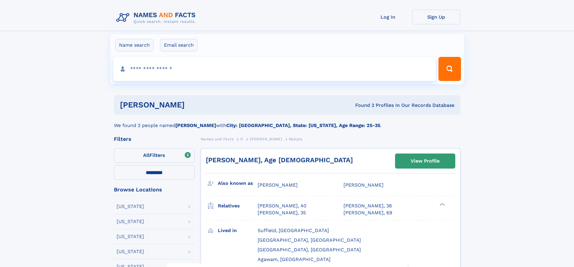  What do you see at coordinates (154, 139) in the screenshot?
I see `div: Filters` at bounding box center [154, 139].